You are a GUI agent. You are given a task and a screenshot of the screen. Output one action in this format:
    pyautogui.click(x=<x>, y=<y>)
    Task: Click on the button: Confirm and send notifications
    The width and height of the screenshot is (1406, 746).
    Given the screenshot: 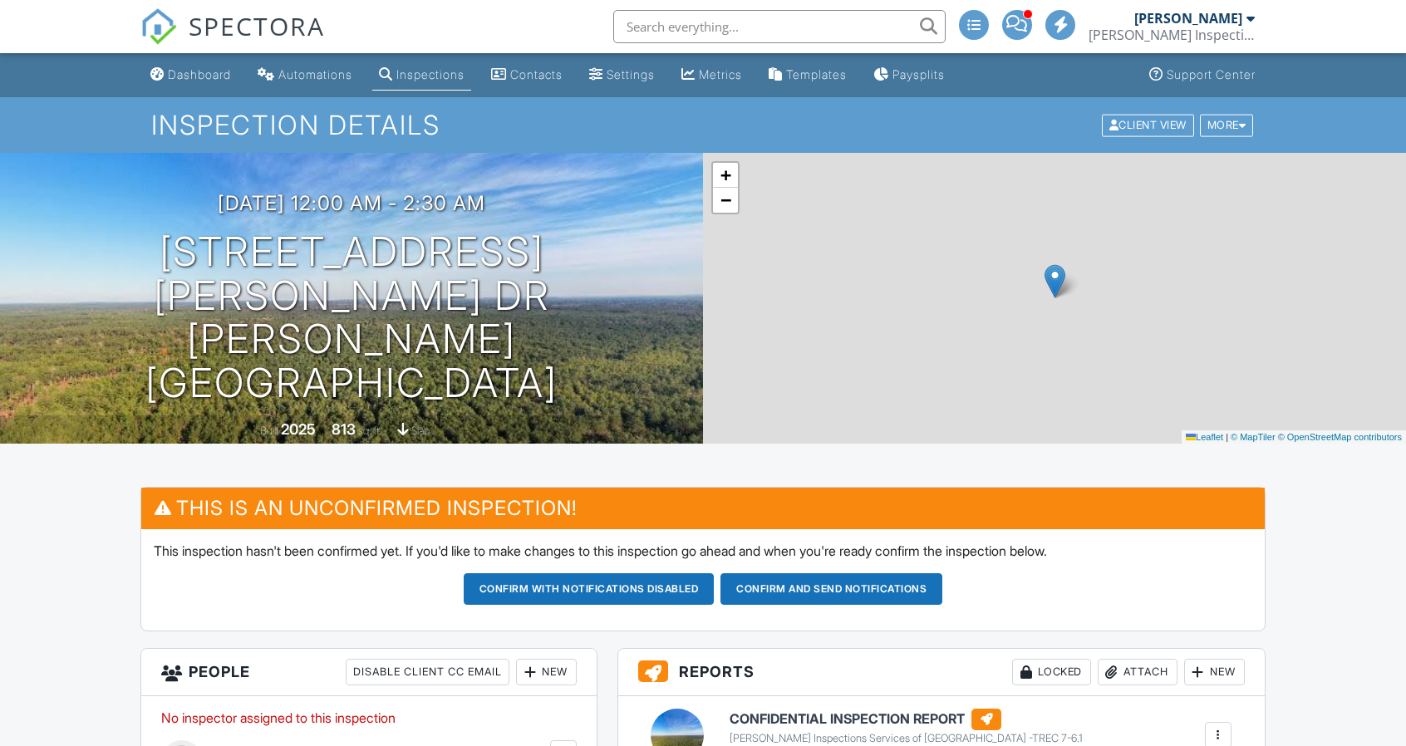 What is the action you would take?
    pyautogui.click(x=831, y=589)
    